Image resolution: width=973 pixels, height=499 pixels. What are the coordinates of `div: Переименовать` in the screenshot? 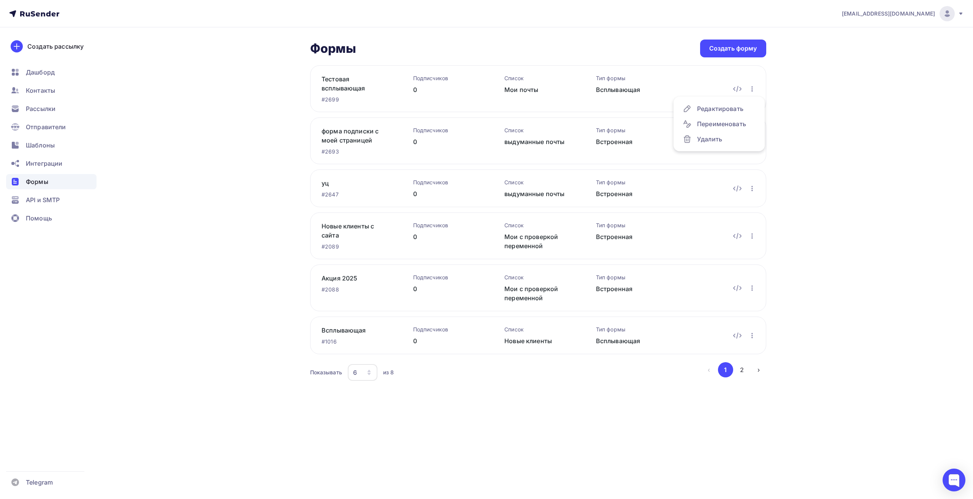 It's located at (719, 124).